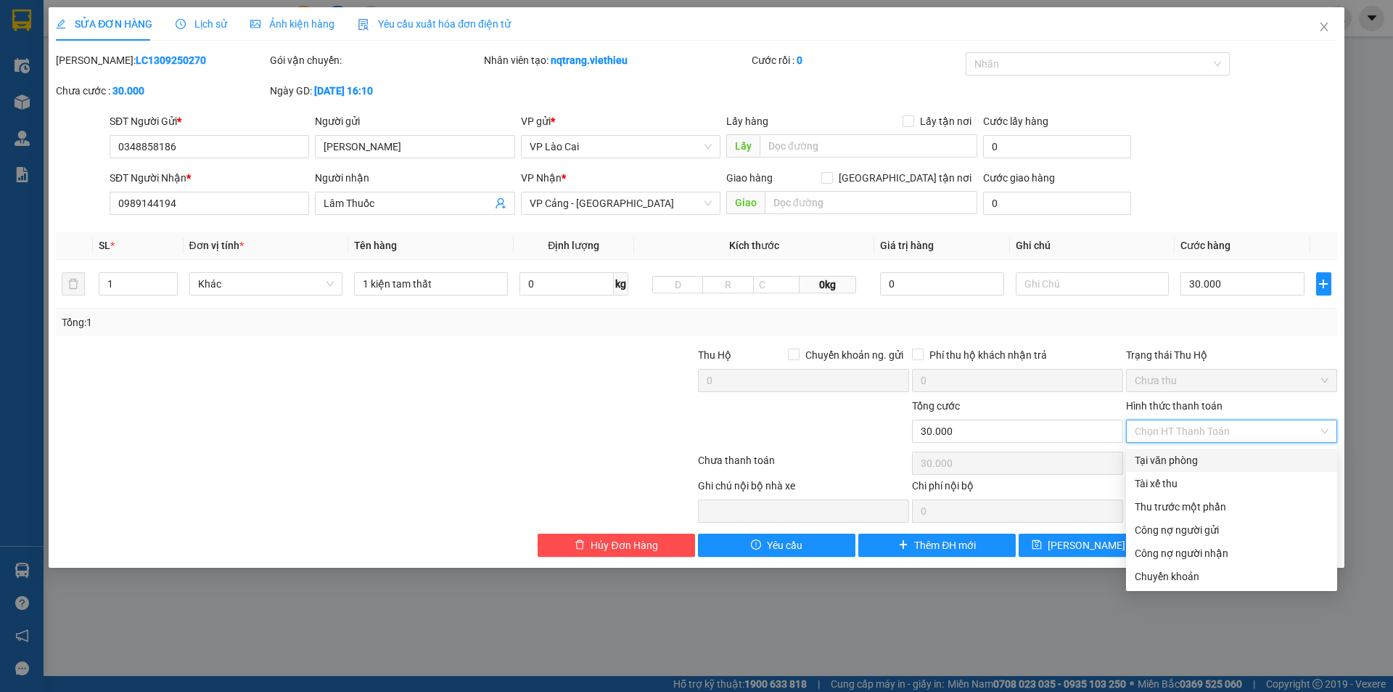 The height and width of the screenshot is (692, 1393). What do you see at coordinates (414, 178) in the screenshot?
I see `div: Người nhận` at bounding box center [414, 178].